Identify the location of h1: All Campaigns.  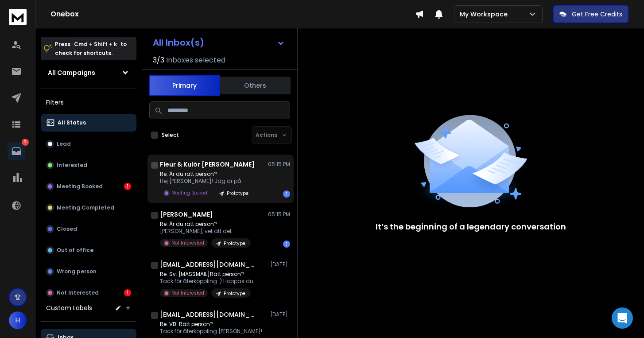
(71, 73).